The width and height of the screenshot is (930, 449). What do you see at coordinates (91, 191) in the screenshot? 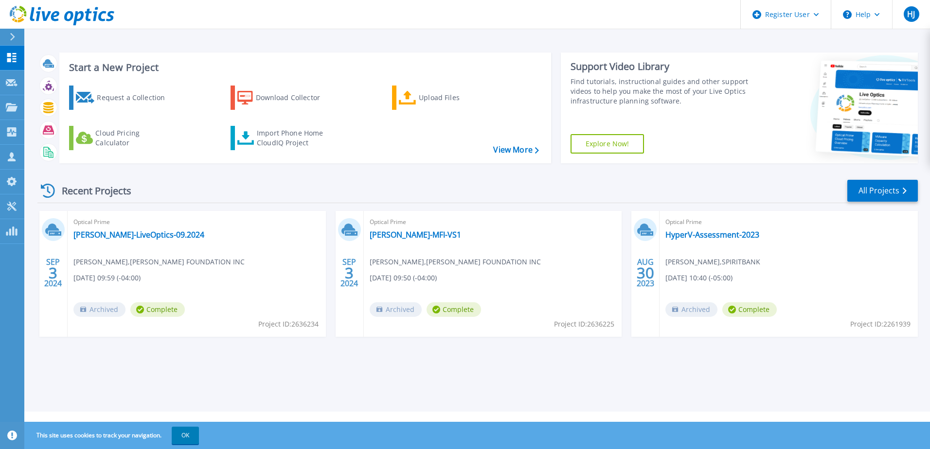
I see `div: Recent Projects` at bounding box center [91, 191].